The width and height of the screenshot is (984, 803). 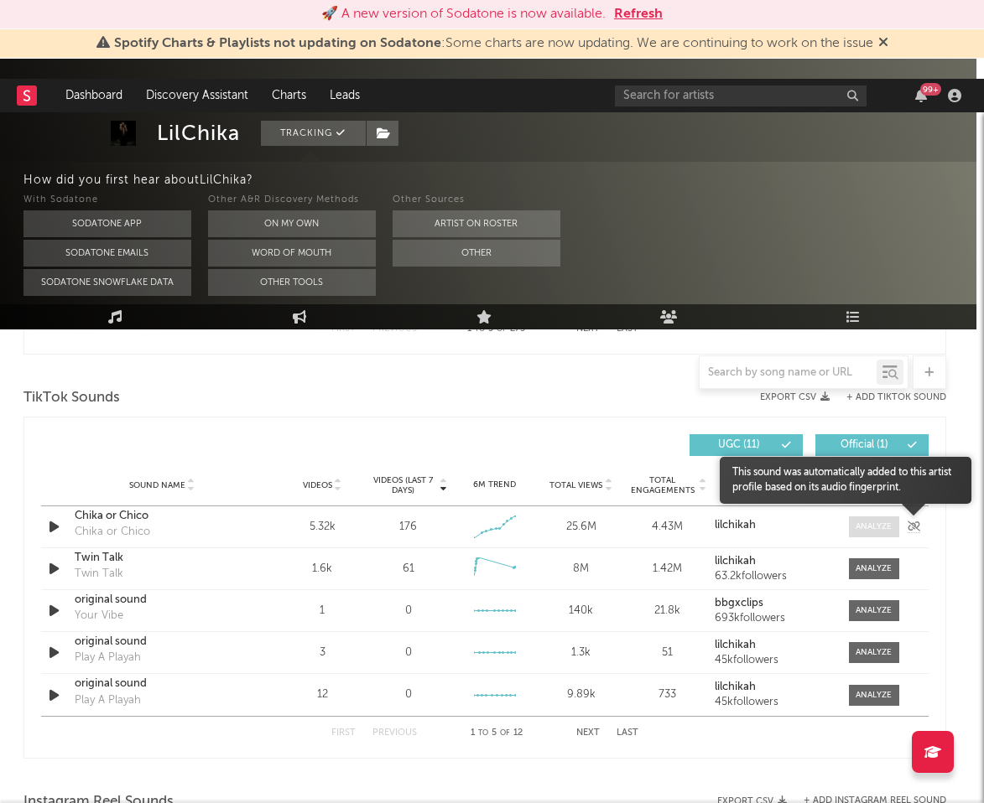 What do you see at coordinates (746, 445) in the screenshot?
I see `button: UGC(11)` at bounding box center [746, 445].